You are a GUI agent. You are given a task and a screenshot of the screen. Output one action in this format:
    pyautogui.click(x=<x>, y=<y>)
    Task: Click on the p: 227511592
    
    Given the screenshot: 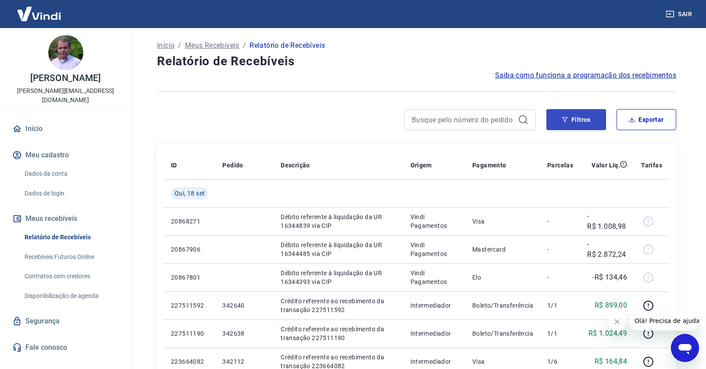 What is the action you would take?
    pyautogui.click(x=189, y=306)
    